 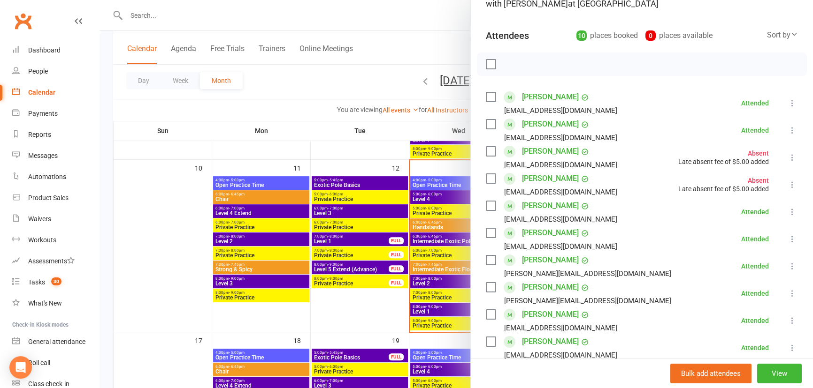 I want to click on div: Payments, so click(x=43, y=114).